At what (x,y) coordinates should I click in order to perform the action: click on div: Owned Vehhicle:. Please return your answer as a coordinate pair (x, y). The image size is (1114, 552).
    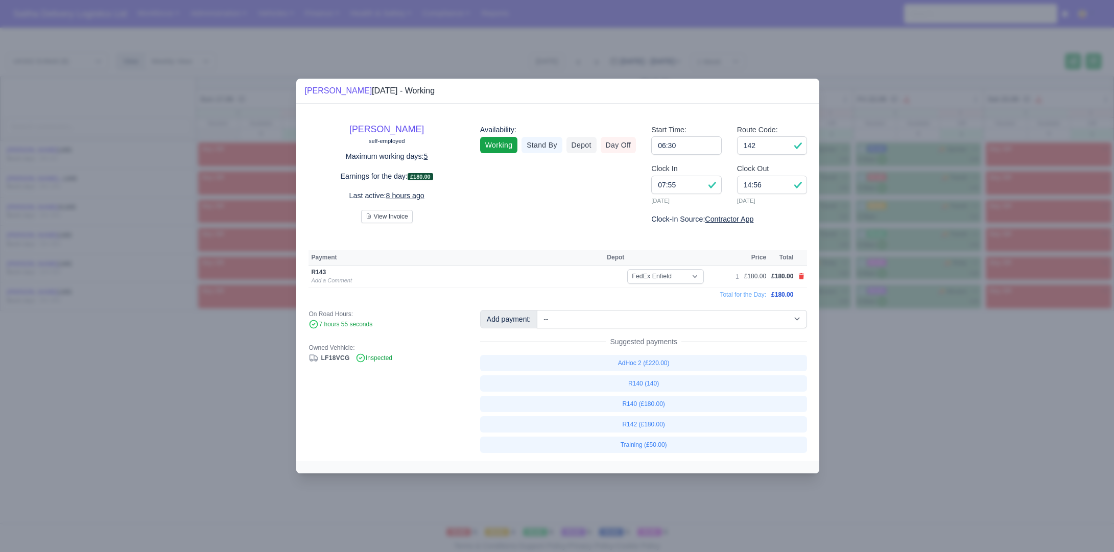
    Looking at the image, I should click on (386, 348).